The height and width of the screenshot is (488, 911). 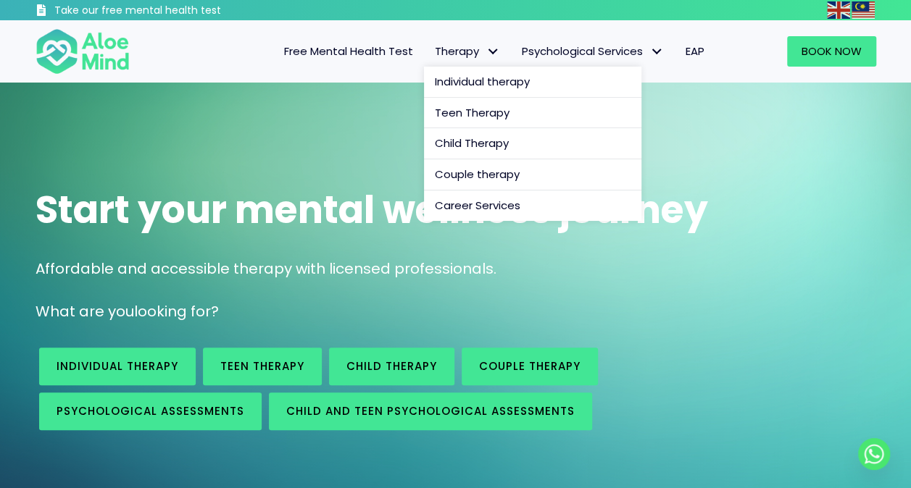 I want to click on span: EAP, so click(x=695, y=51).